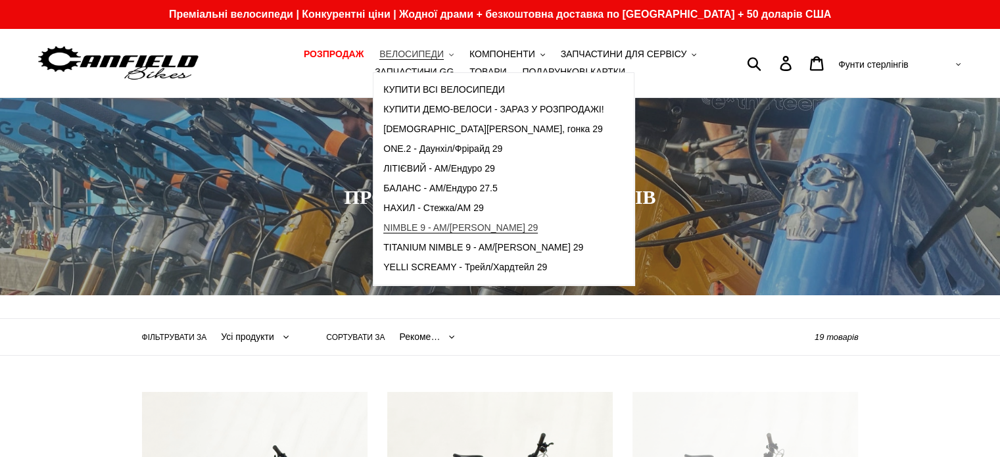 This screenshot has height=457, width=1000. Describe the element at coordinates (355, 337) in the screenshot. I see `font: Сортувати за` at that location.